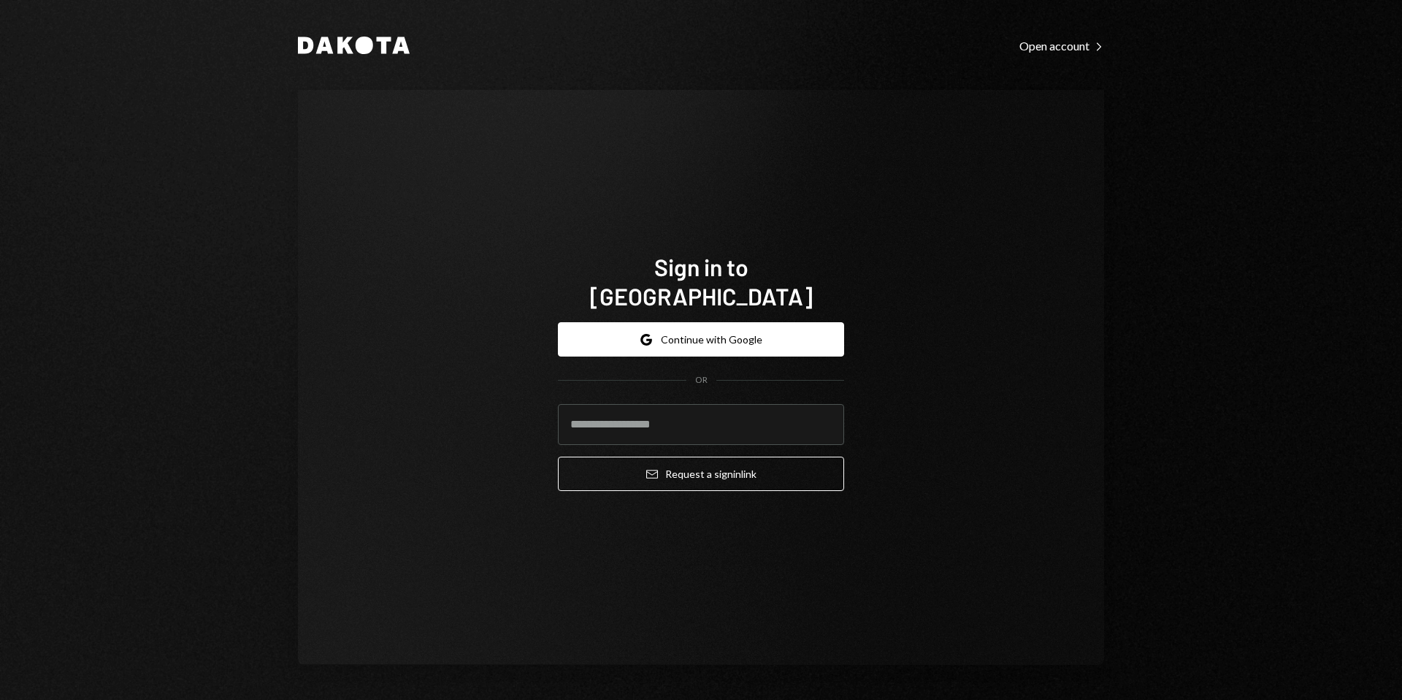 Image resolution: width=1402 pixels, height=700 pixels. I want to click on button: Continue with Google, so click(701, 339).